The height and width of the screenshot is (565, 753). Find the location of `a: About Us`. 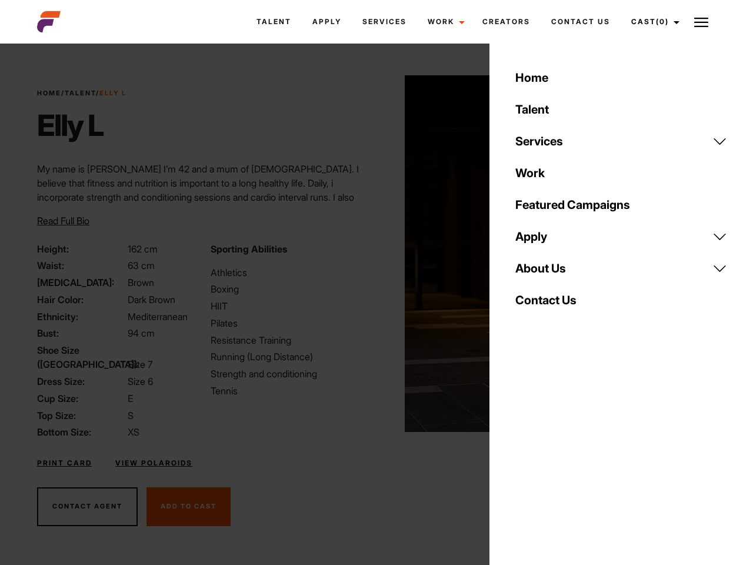

a: About Us is located at coordinates (621, 268).